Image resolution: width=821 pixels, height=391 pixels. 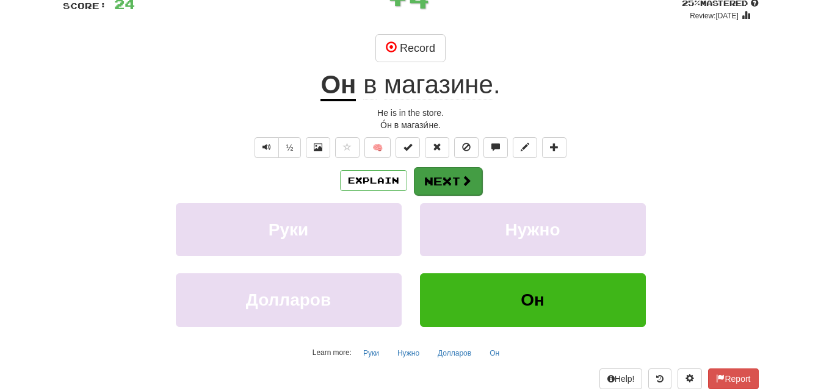 I want to click on button: Set this sentence to 100% Mastered (alt+m), so click(x=408, y=148).